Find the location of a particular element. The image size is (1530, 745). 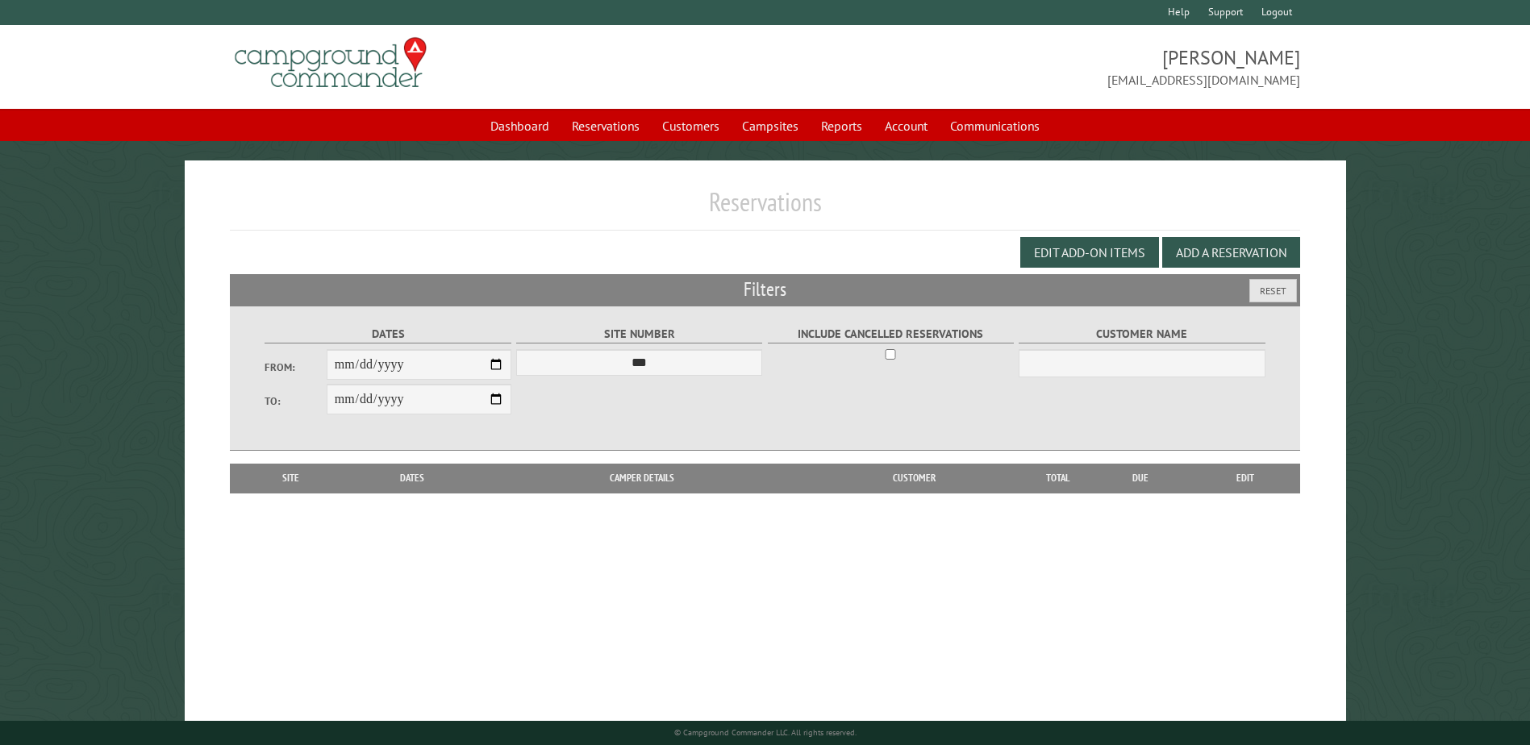

label: From: is located at coordinates (295, 367).